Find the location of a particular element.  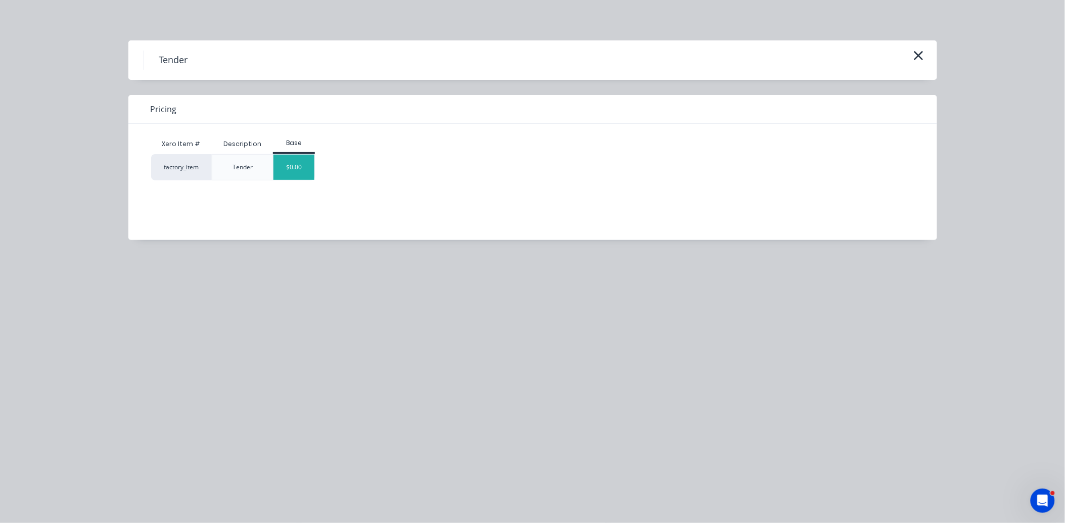

div: factory_item is located at coordinates (182, 167).